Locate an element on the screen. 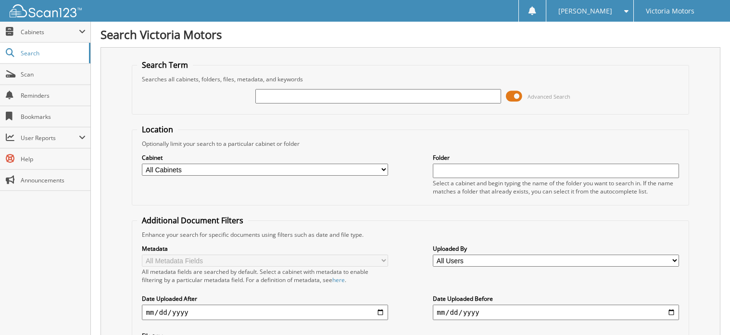  div: Optionally limit your search to a particular cabinet or folder is located at coordinates (410, 143).